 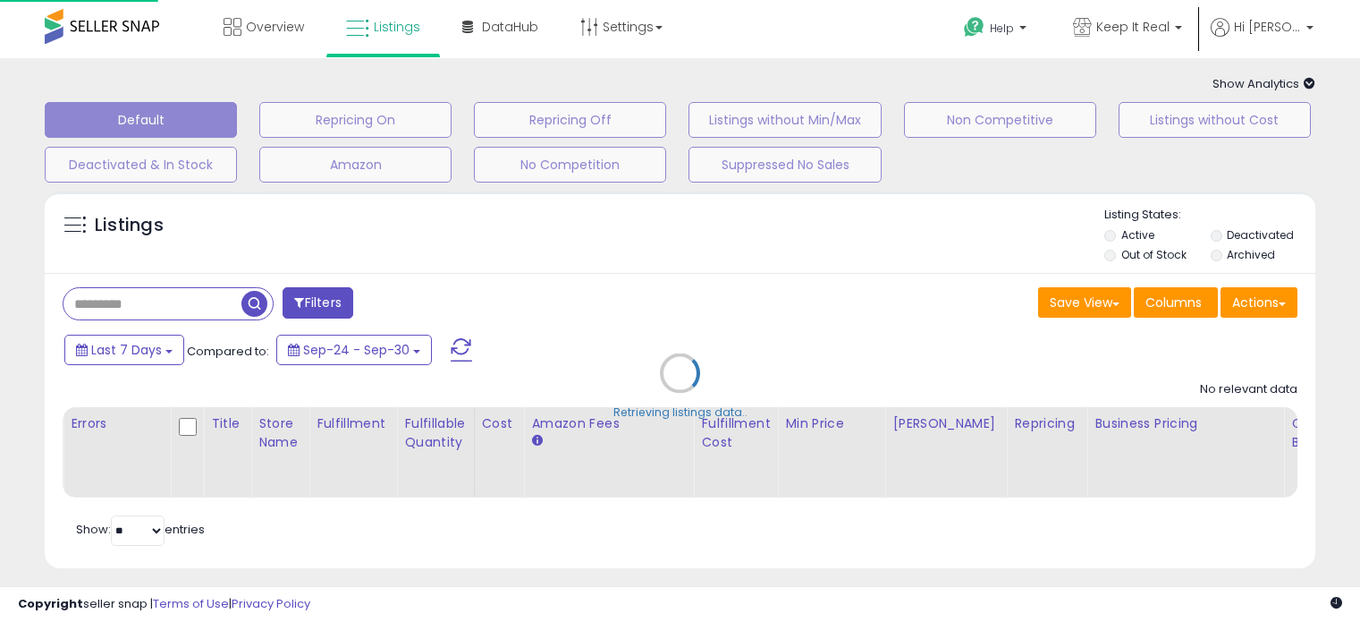 I want to click on span: Listings, so click(x=397, y=27).